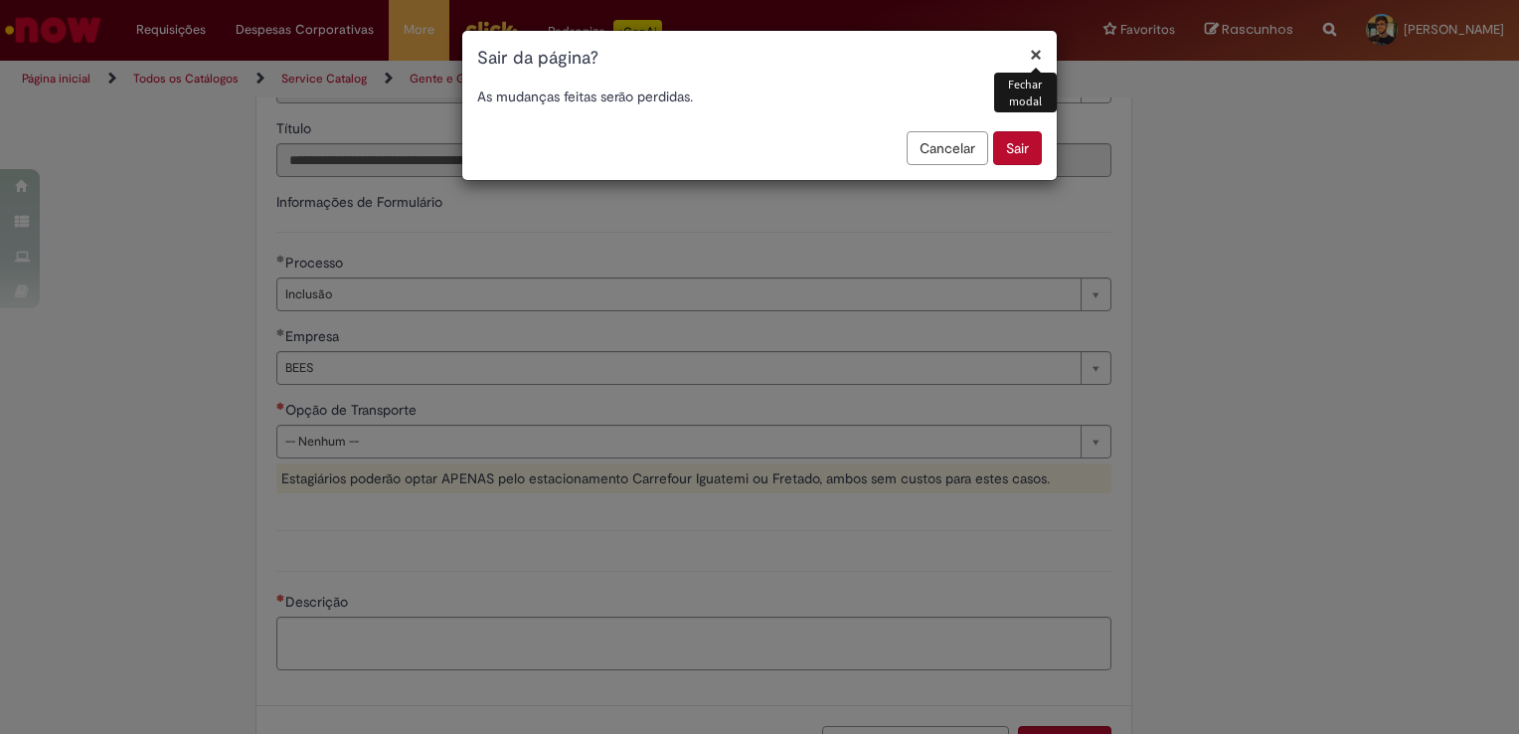  What do you see at coordinates (948, 148) in the screenshot?
I see `button: Cancelar` at bounding box center [948, 148].